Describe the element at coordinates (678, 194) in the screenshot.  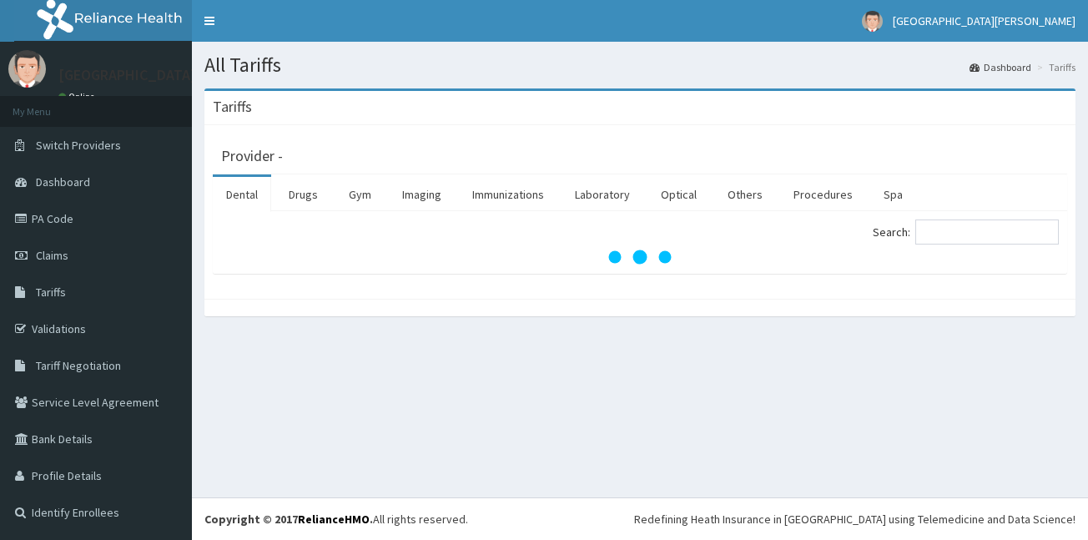
I see `a: Optical` at that location.